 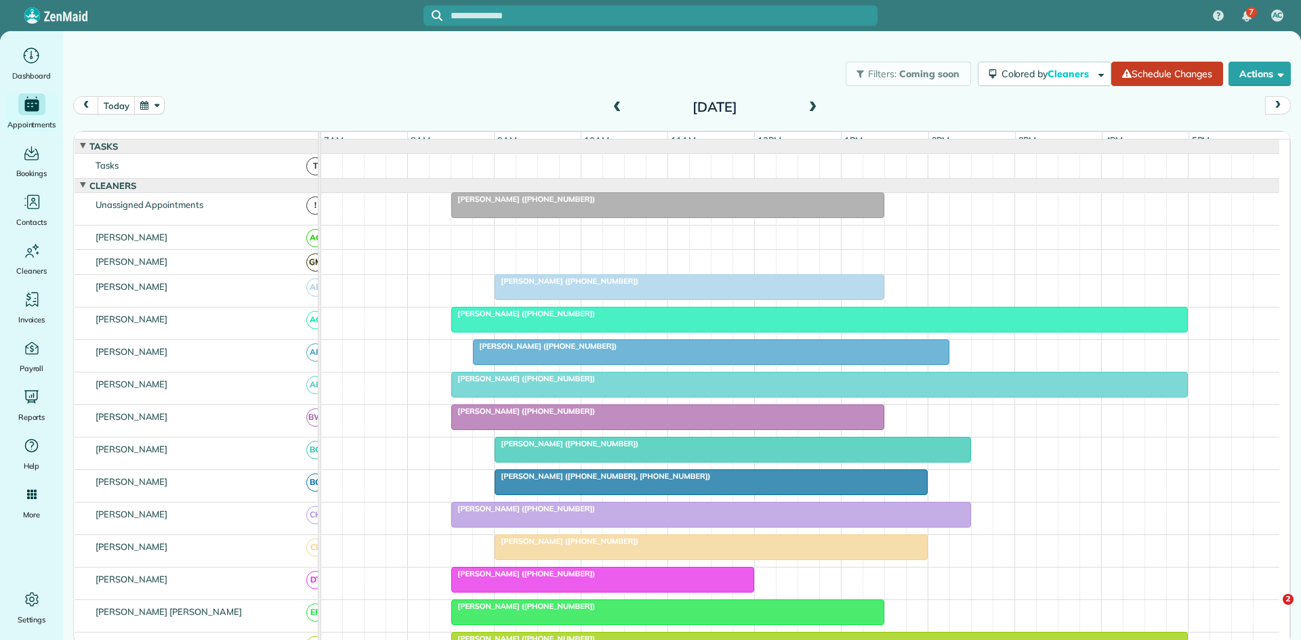 What do you see at coordinates (31, 76) in the screenshot?
I see `span: Dashboard` at bounding box center [31, 76].